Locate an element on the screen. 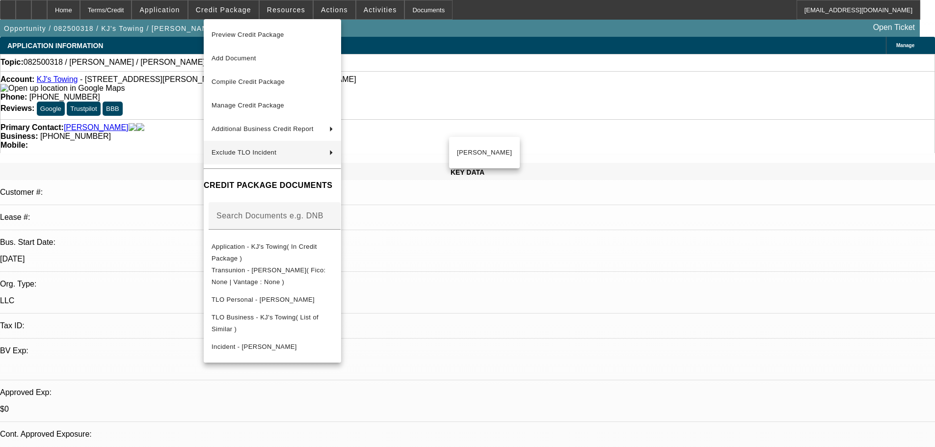 This screenshot has height=447, width=935. button: Incident - Schexnayder, Carl is located at coordinates (272, 347).